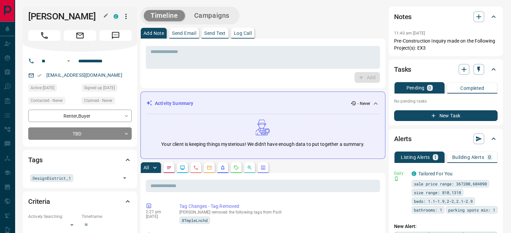 This screenshot has width=511, height=233. What do you see at coordinates (80, 134) in the screenshot?
I see `div: TBD` at bounding box center [80, 134].